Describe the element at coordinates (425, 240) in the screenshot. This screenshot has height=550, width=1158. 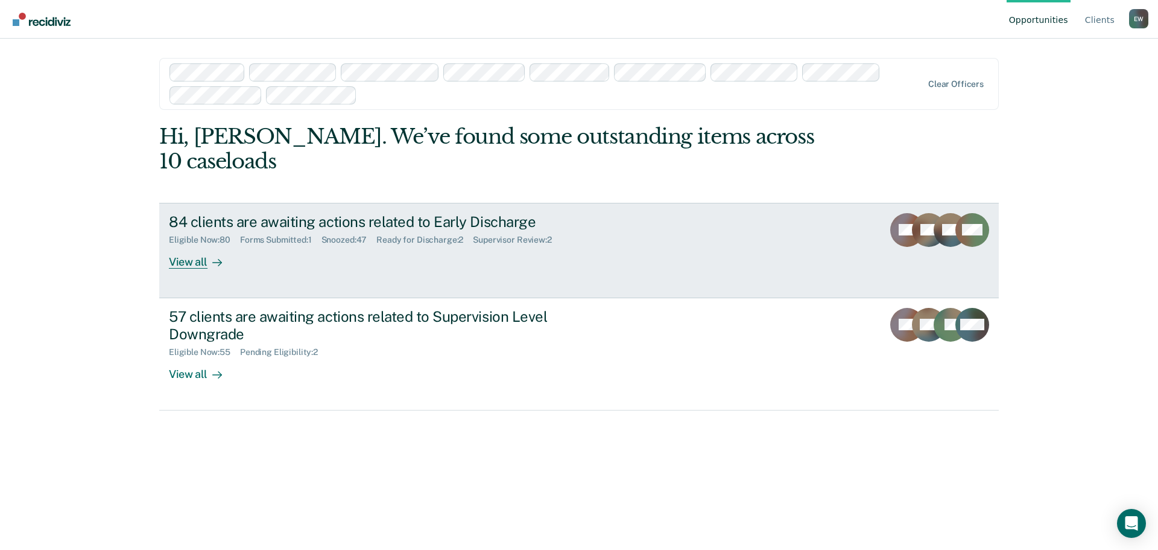
I see `div: Ready for Discharge : 2` at that location.